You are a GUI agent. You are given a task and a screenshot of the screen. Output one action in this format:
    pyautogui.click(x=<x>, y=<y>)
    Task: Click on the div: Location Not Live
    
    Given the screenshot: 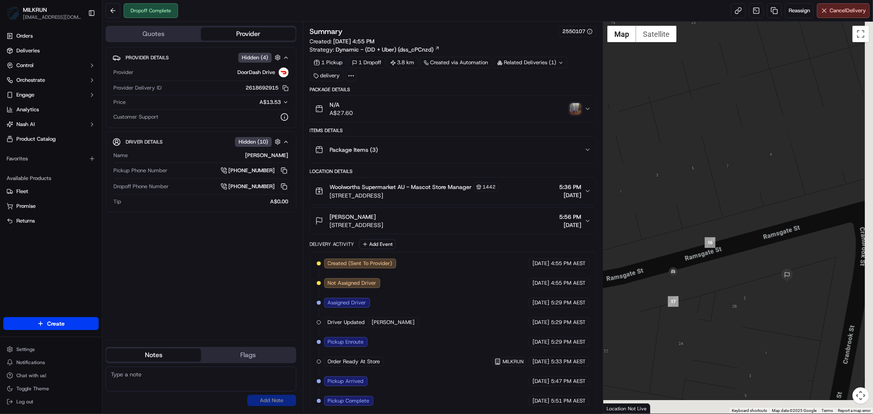 What is the action you would take?
    pyautogui.click(x=627, y=408)
    